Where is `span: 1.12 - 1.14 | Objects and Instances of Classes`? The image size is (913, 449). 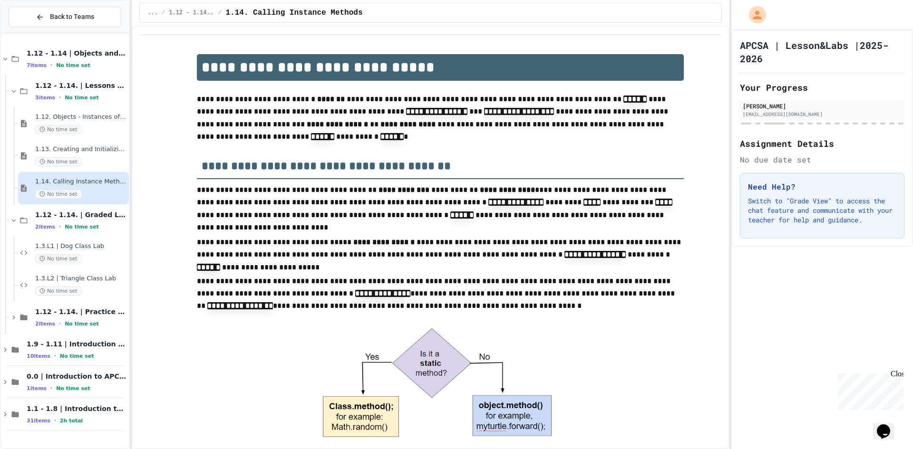
span: 1.12 - 1.14 | Objects and Instances of Classes is located at coordinates (77, 53).